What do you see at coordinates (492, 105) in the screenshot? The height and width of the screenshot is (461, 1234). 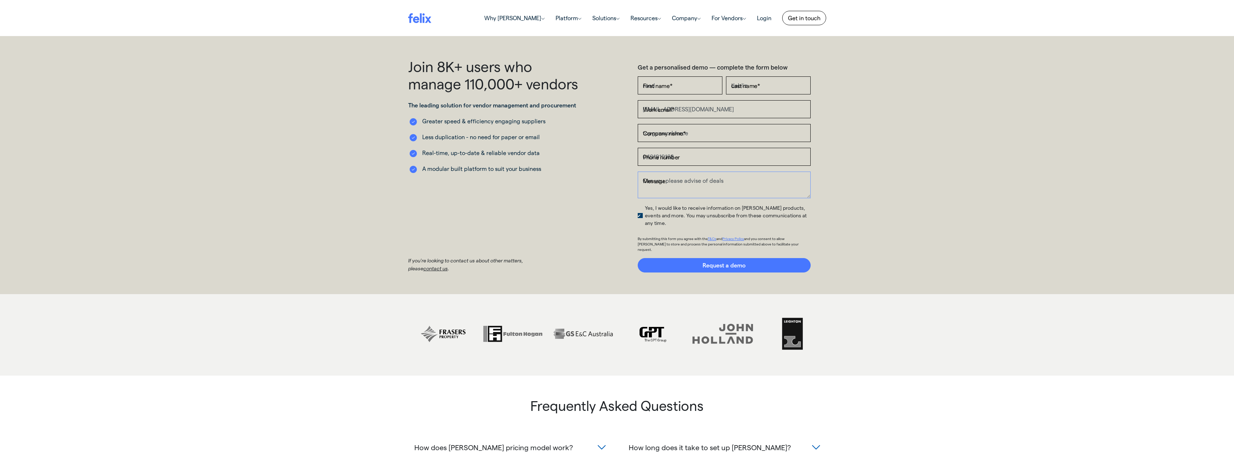 I see `strong: The leading solution for vendor management and procurement` at bounding box center [492, 105].